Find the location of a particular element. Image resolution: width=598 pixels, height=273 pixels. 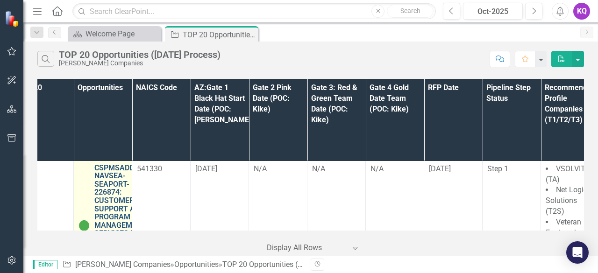

div: Oct-2025 is located at coordinates (493, 12).